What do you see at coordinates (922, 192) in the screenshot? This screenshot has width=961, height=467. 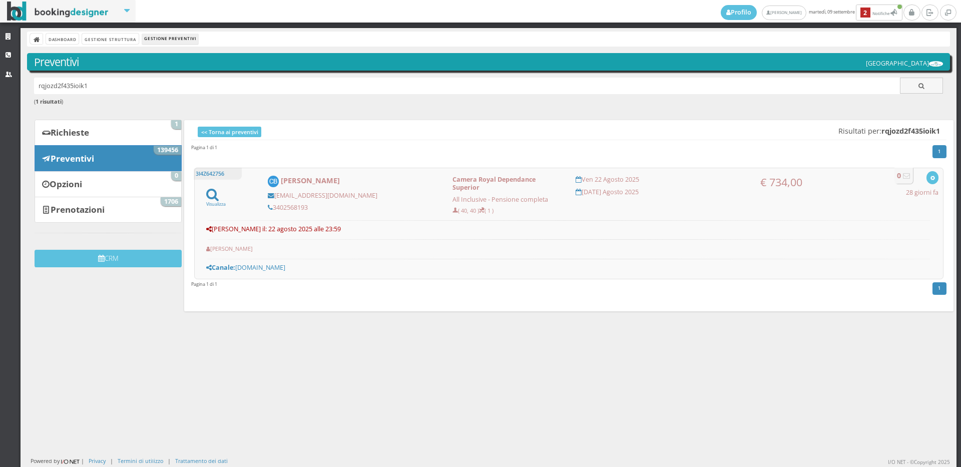 I see `h5: 28 giorni fa` at bounding box center [922, 192].